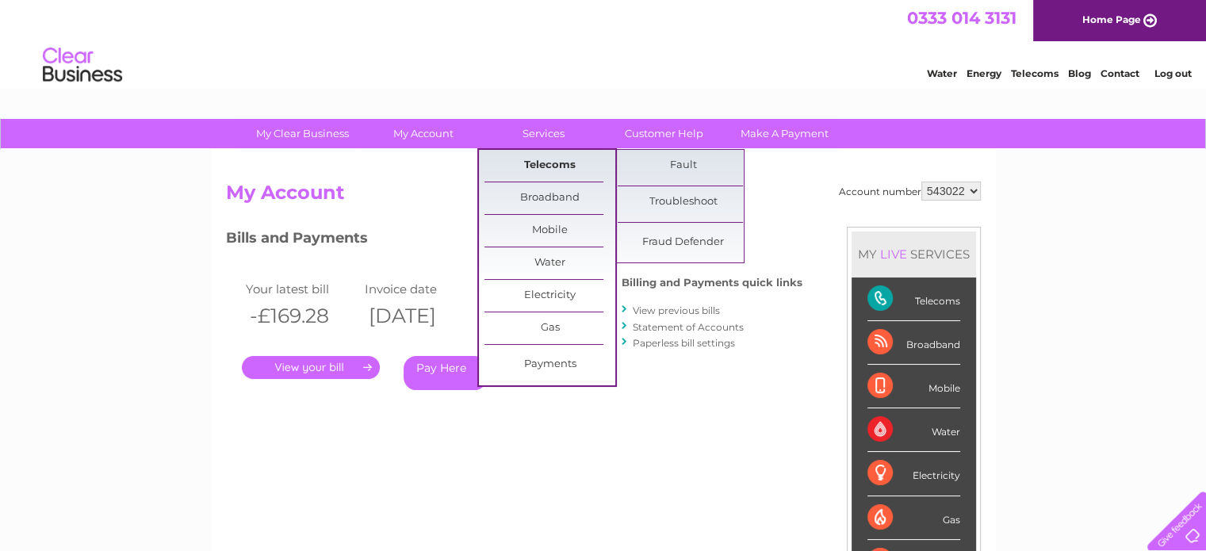 Image resolution: width=1206 pixels, height=551 pixels. I want to click on div: LIVE, so click(893, 254).